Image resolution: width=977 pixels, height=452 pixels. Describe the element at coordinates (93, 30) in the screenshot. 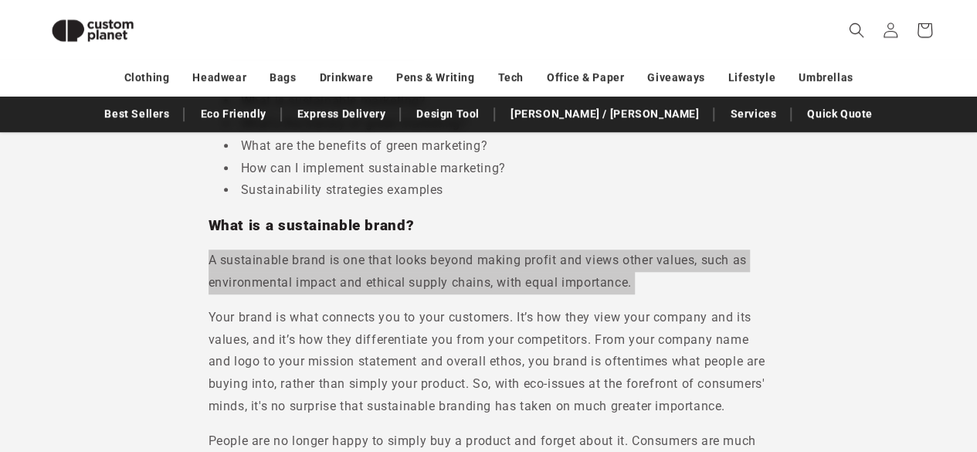

I see `img: Custom Planet` at that location.